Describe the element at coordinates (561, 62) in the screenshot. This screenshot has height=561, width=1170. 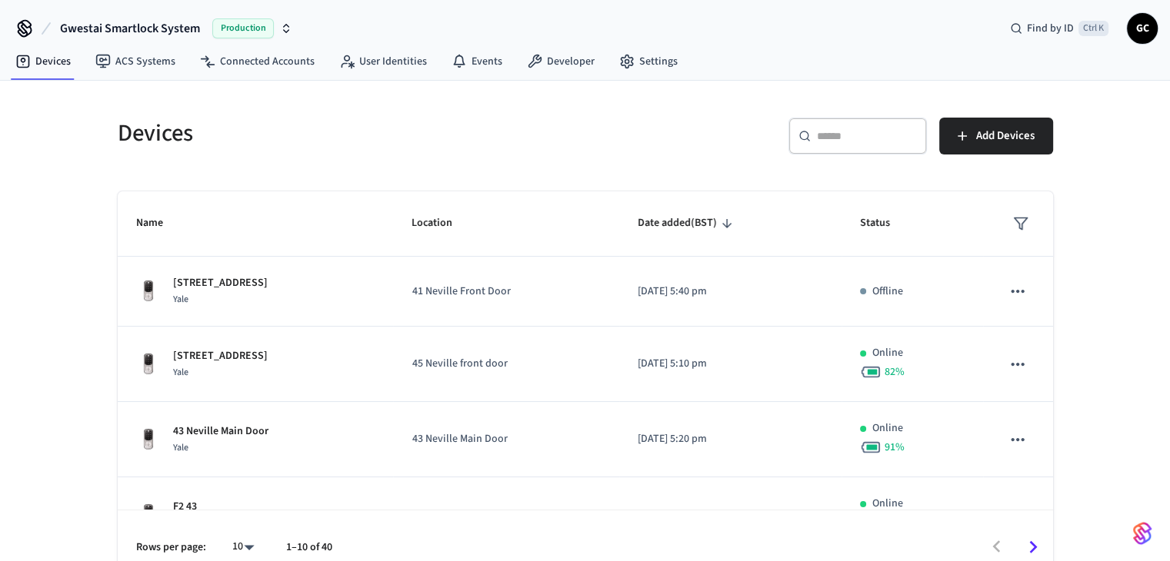
I see `a: Developer` at that location.